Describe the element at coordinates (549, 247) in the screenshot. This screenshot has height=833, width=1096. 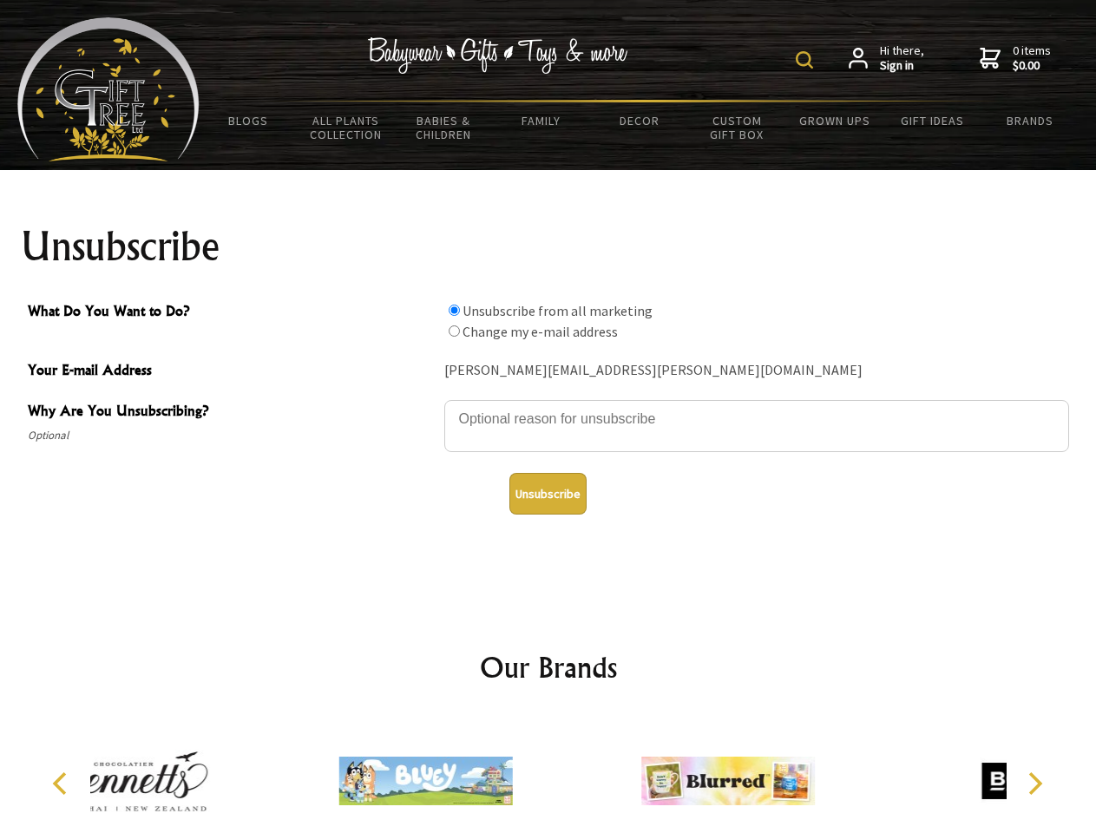
I see `h1: Unsubscribe` at that location.